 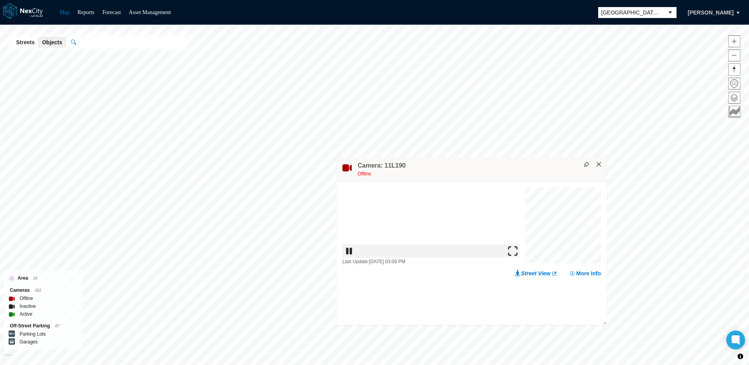 What do you see at coordinates (734, 41) in the screenshot?
I see `span: Zoom in` at bounding box center [734, 41].